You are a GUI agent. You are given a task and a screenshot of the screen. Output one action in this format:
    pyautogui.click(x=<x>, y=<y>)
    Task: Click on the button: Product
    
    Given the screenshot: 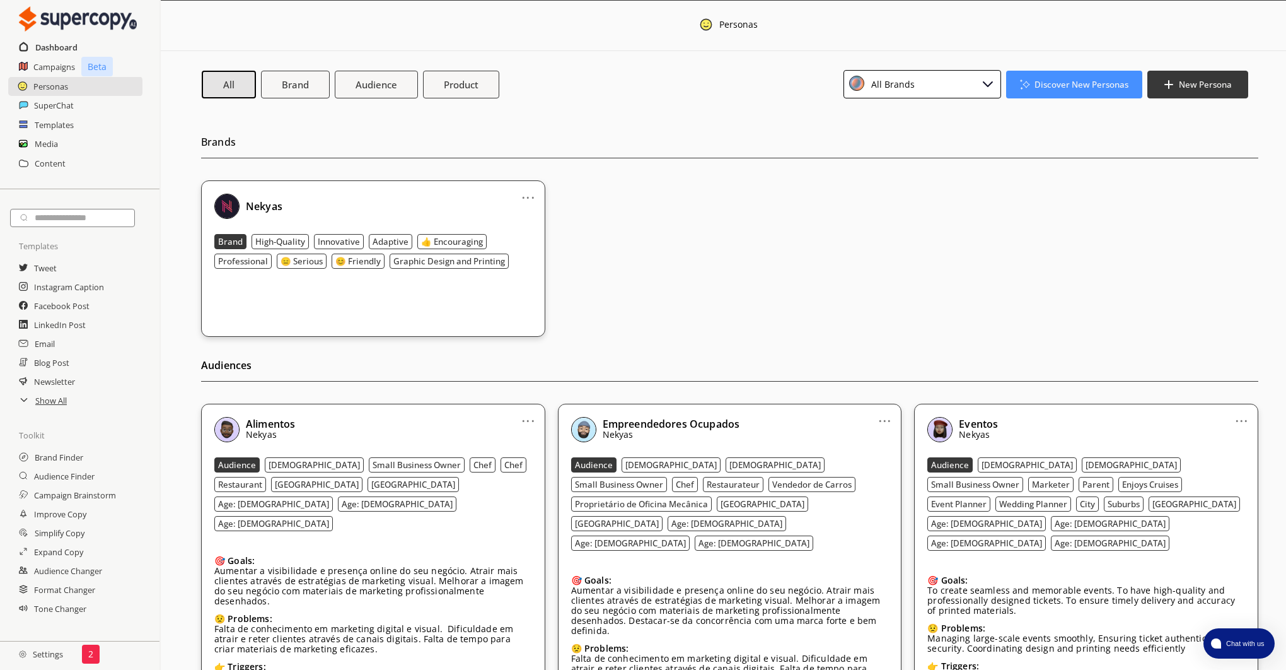 What is the action you would take?
    pyautogui.click(x=461, y=84)
    